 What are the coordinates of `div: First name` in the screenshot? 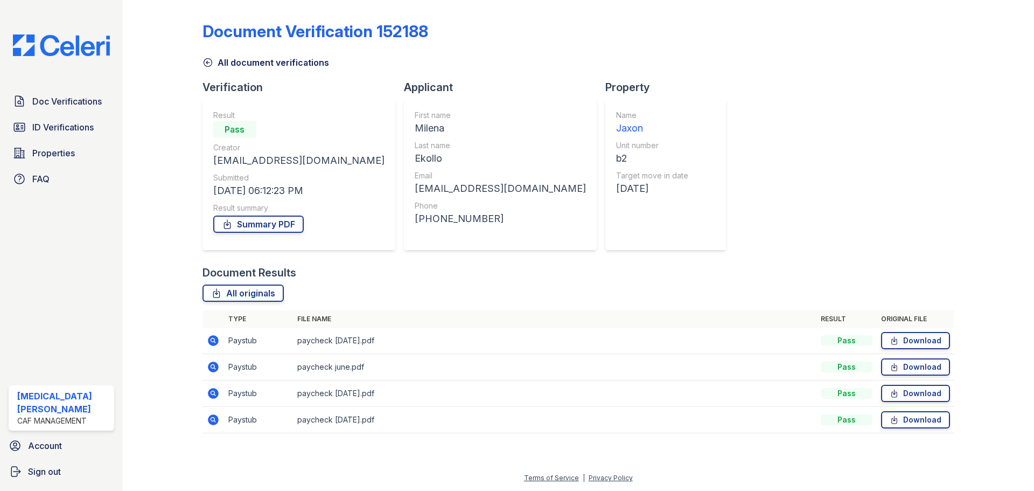 It's located at (500, 115).